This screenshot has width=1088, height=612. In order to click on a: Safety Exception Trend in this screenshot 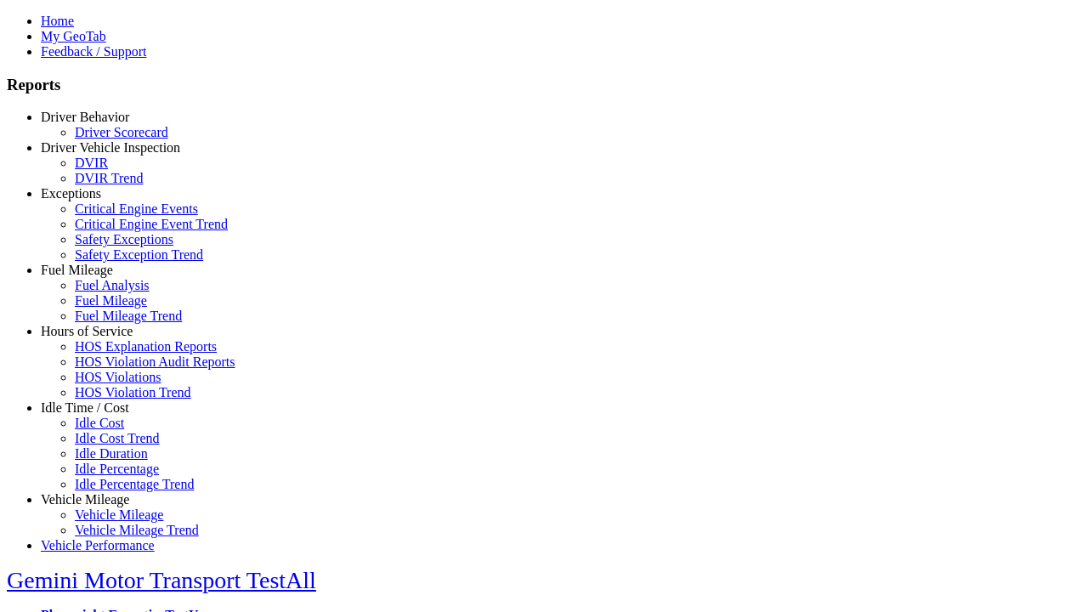, I will do `click(139, 254)`.